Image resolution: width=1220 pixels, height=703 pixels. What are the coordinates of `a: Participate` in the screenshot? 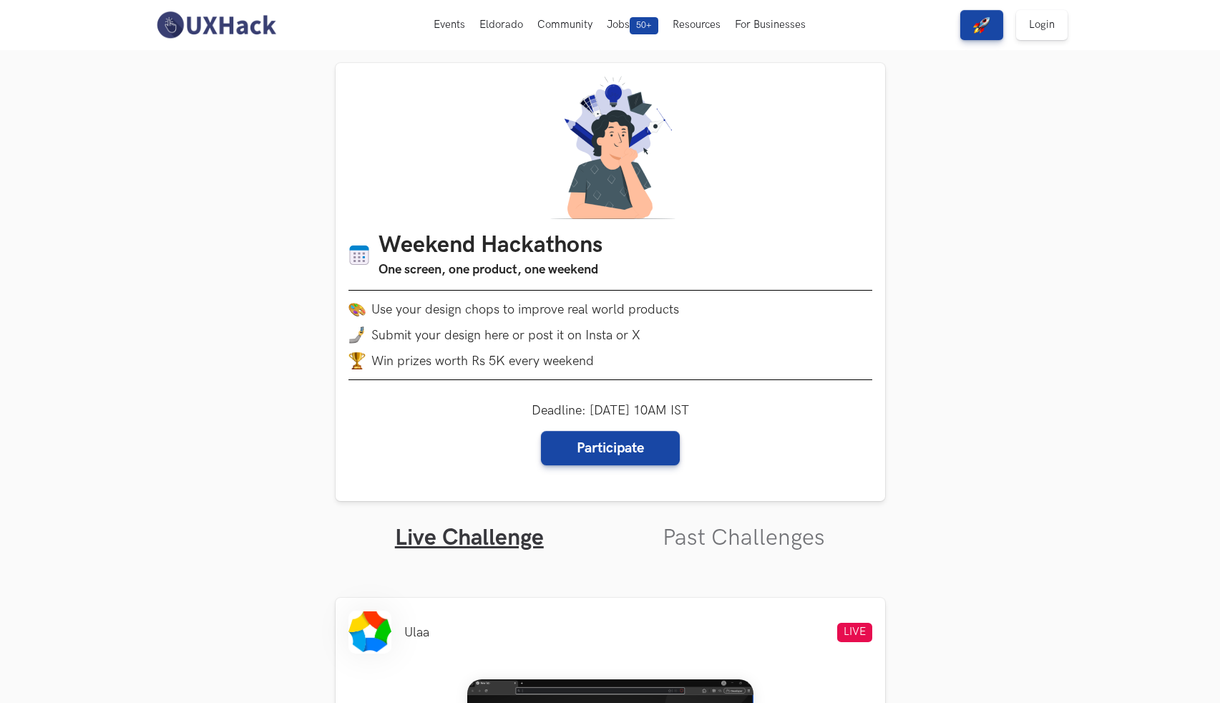 It's located at (610, 448).